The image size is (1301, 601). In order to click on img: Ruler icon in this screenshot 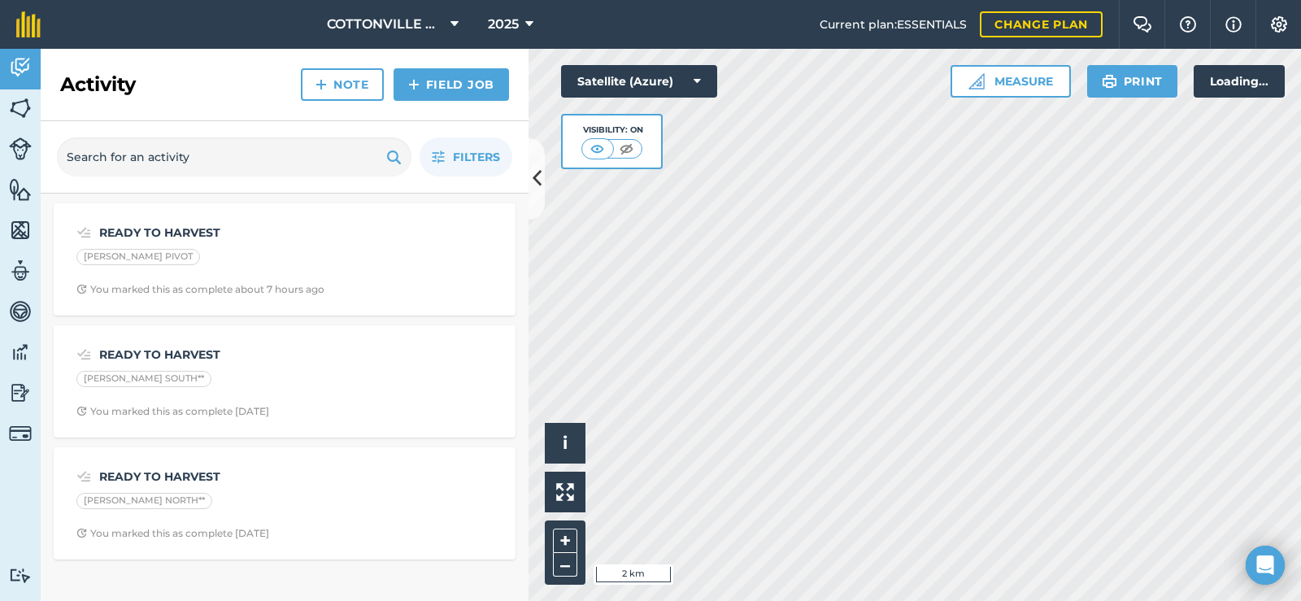, I will do `click(976, 81)`.